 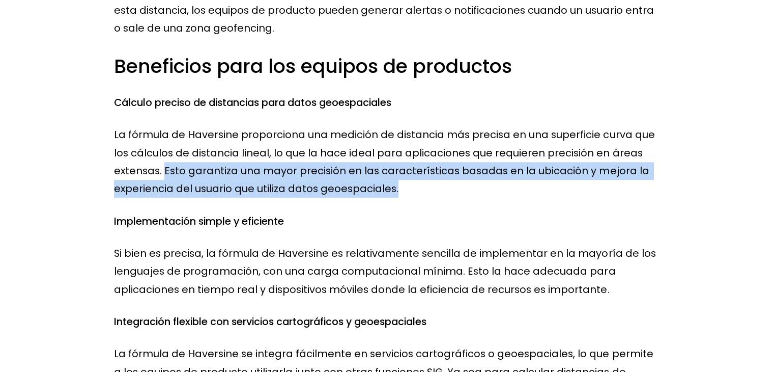 What do you see at coordinates (252, 102) in the screenshot?
I see `font: Cálculo preciso de distancias para datos geoespaciales` at bounding box center [252, 102].